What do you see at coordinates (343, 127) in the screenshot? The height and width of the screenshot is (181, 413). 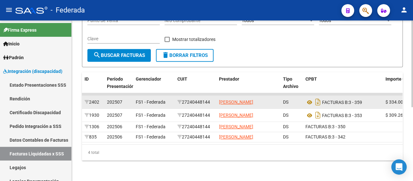 I see `div: 3 - 350` at bounding box center [343, 127].